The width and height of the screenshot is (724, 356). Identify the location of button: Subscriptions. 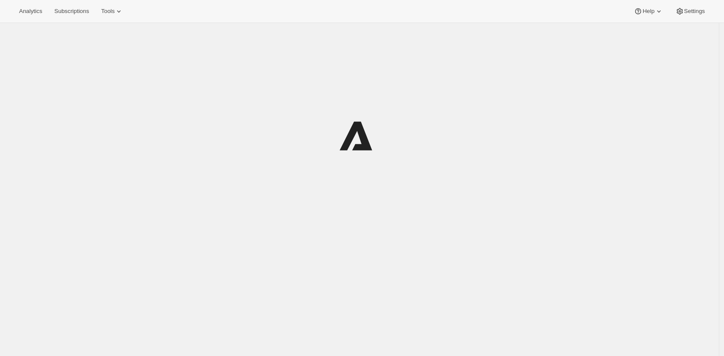
(72, 11).